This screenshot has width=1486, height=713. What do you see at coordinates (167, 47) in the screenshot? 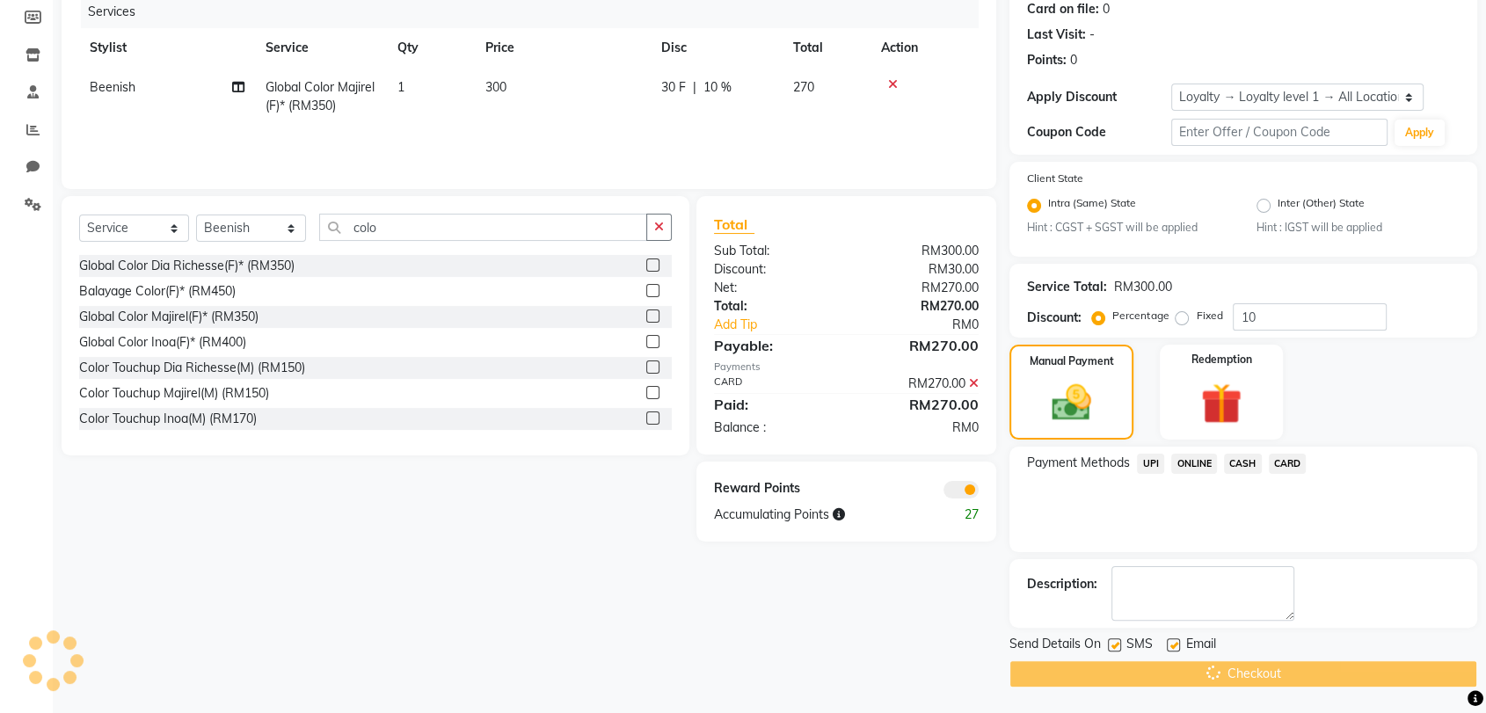
I see `th: Stylist` at bounding box center [167, 47].